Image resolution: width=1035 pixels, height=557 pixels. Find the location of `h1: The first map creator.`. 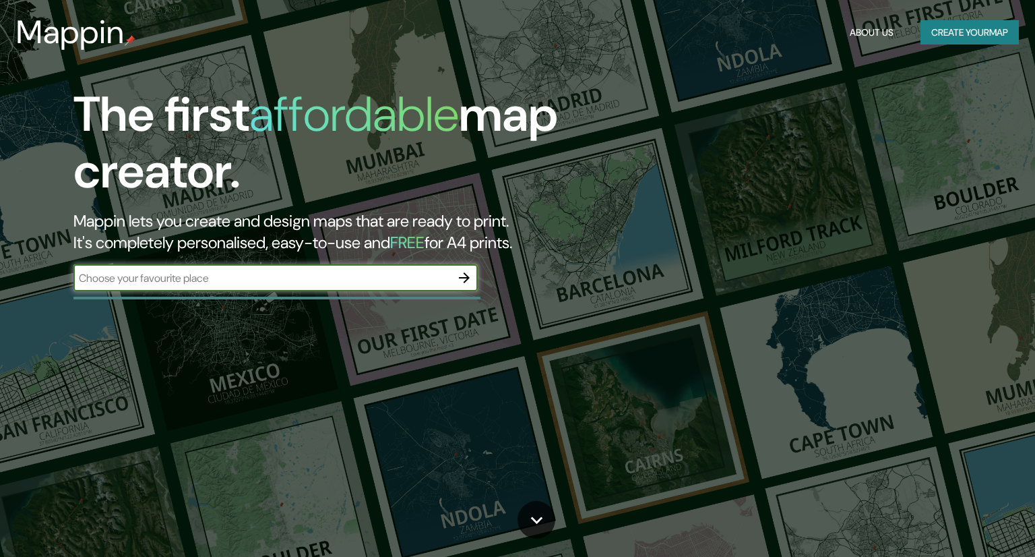

h1: The first map creator. is located at coordinates (332, 148).